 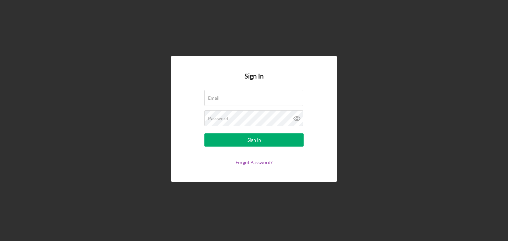 What do you see at coordinates (254, 81) in the screenshot?
I see `h4: Sign In` at bounding box center [254, 81].